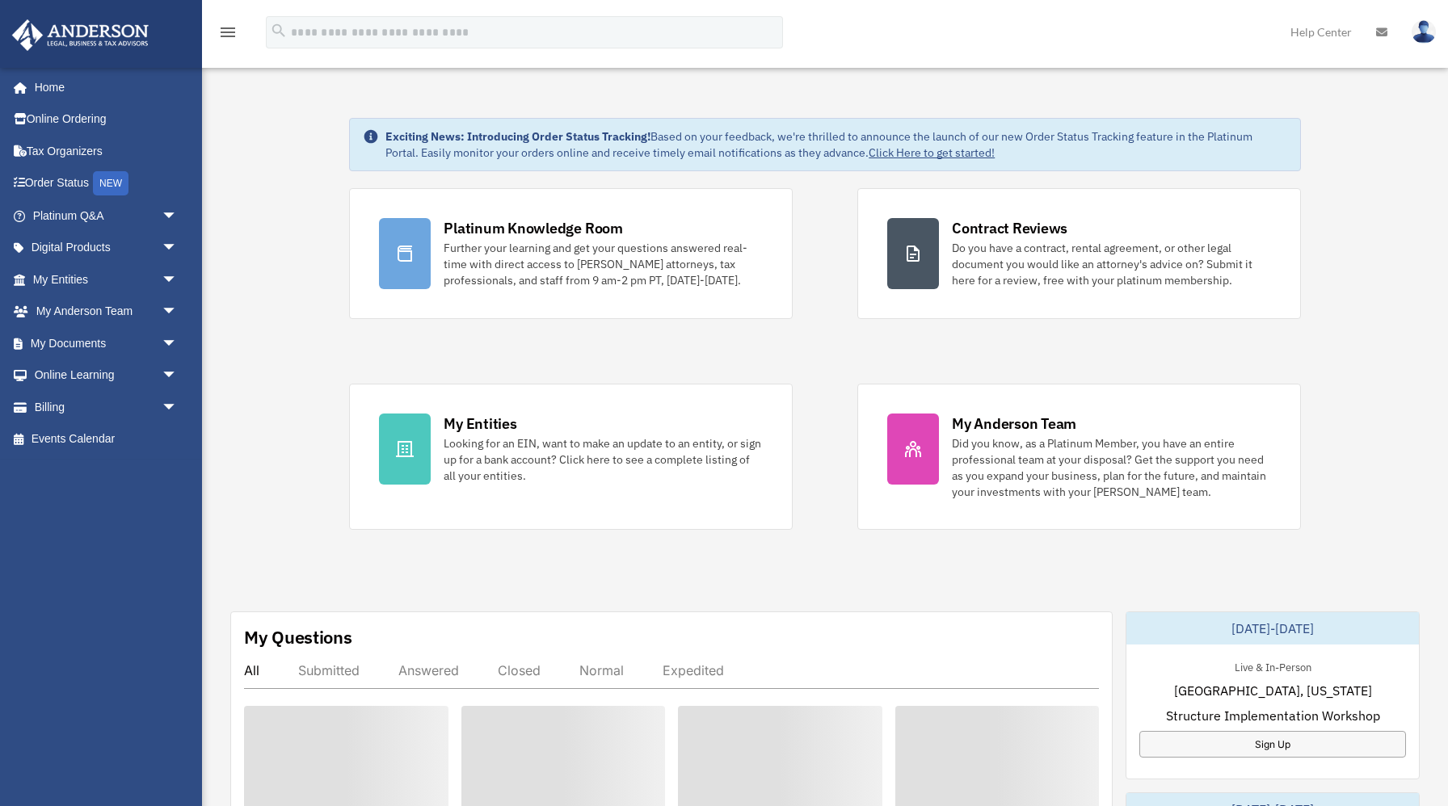  Describe the element at coordinates (480, 423) in the screenshot. I see `div: My Entities` at that location.